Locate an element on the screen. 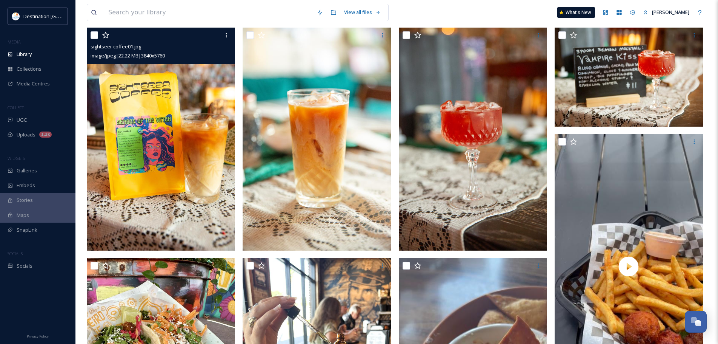 The image size is (718, 344). span: Galleries is located at coordinates (27, 170).